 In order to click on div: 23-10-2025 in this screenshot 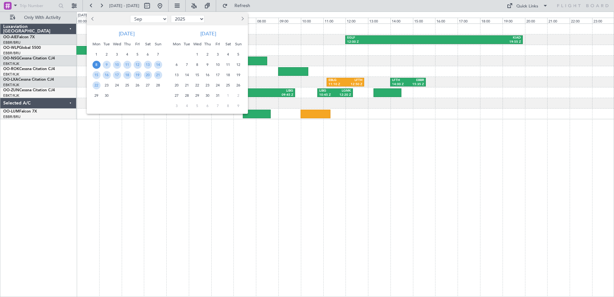, I will do `click(208, 85)`.